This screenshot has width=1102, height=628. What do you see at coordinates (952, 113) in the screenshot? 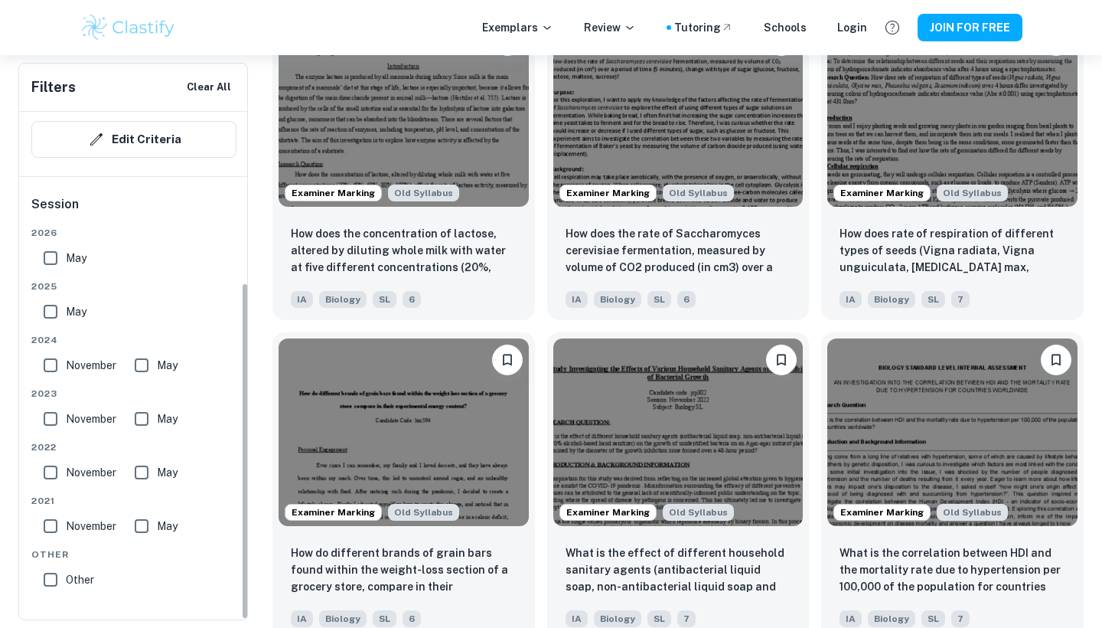
I see `img: Biology IA example thumbnail: How does rate of respiration of differen` at bounding box center [952, 113].